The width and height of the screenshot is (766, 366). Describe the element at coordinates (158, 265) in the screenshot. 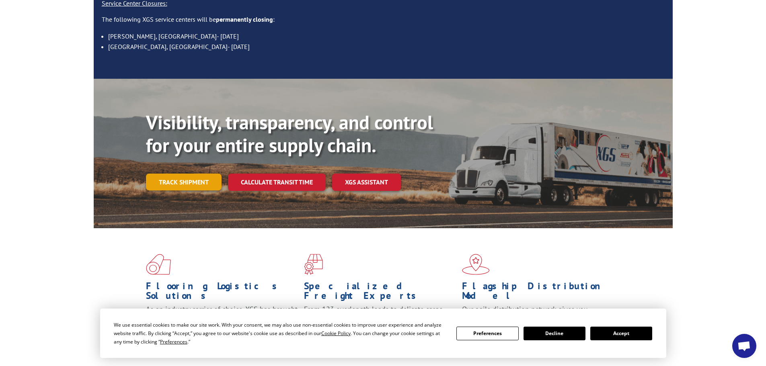

I see `img: xgs-icon-total-supply-chain-intelligence-red` at that location.